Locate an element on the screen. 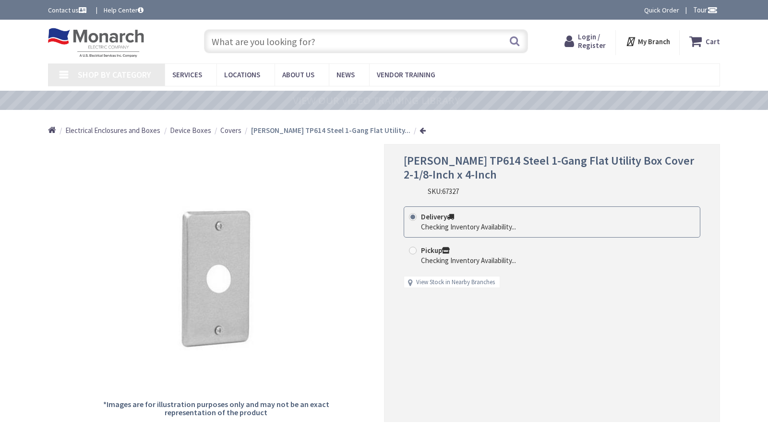 The image size is (768, 432). div: SKU: is located at coordinates (443, 191).